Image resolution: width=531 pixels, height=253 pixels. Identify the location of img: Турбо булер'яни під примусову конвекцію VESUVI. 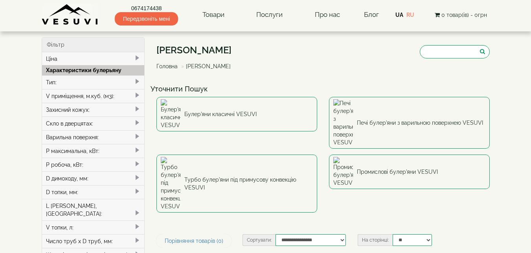
(171, 184).